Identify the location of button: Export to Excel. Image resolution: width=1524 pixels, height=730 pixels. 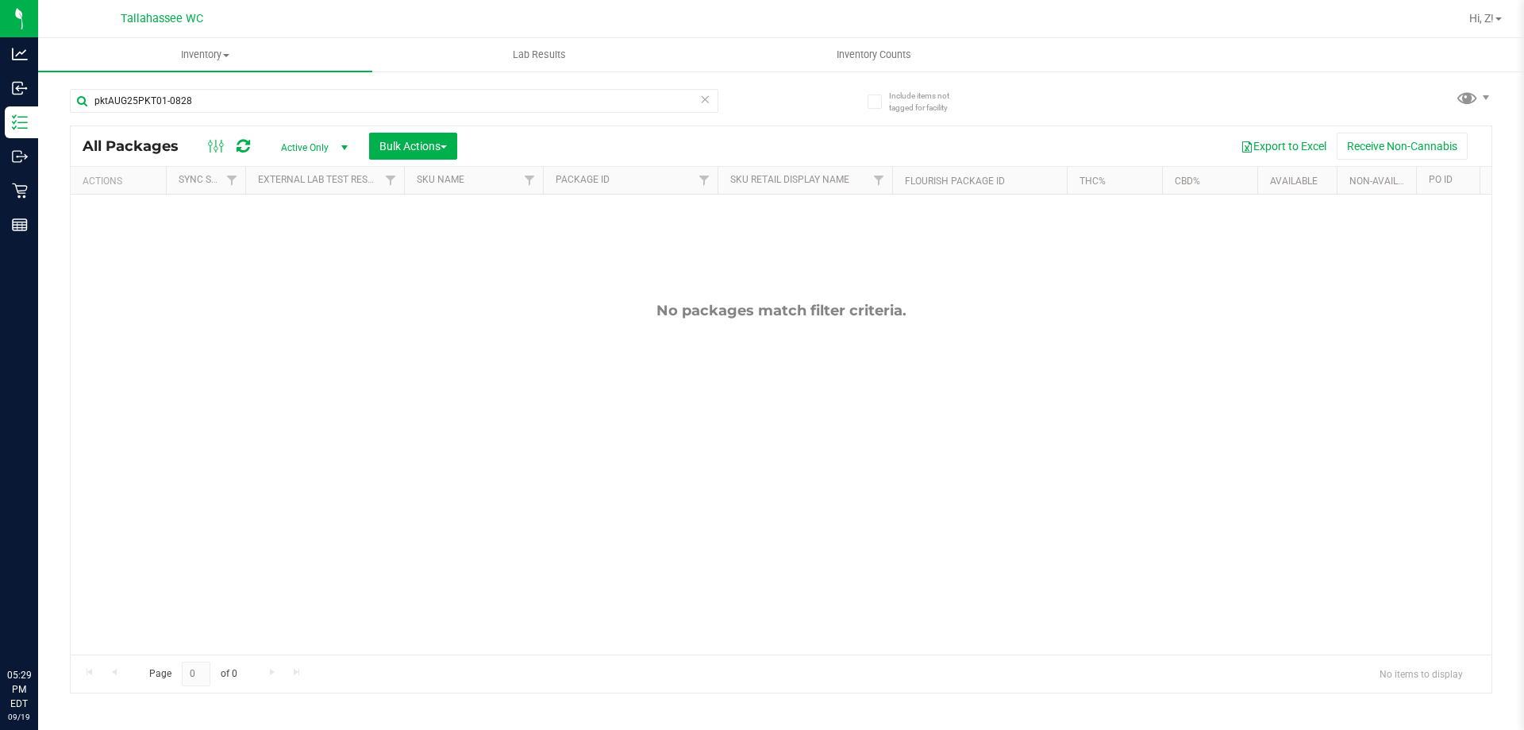
(1284, 146).